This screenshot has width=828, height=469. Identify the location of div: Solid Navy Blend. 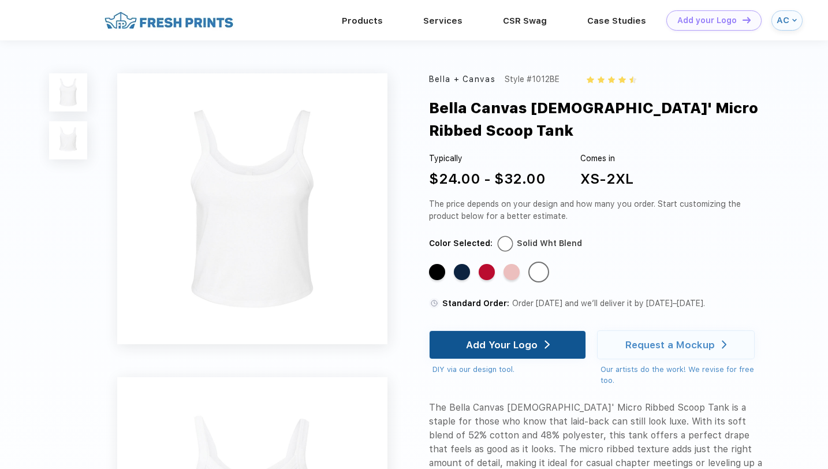
(462, 272).